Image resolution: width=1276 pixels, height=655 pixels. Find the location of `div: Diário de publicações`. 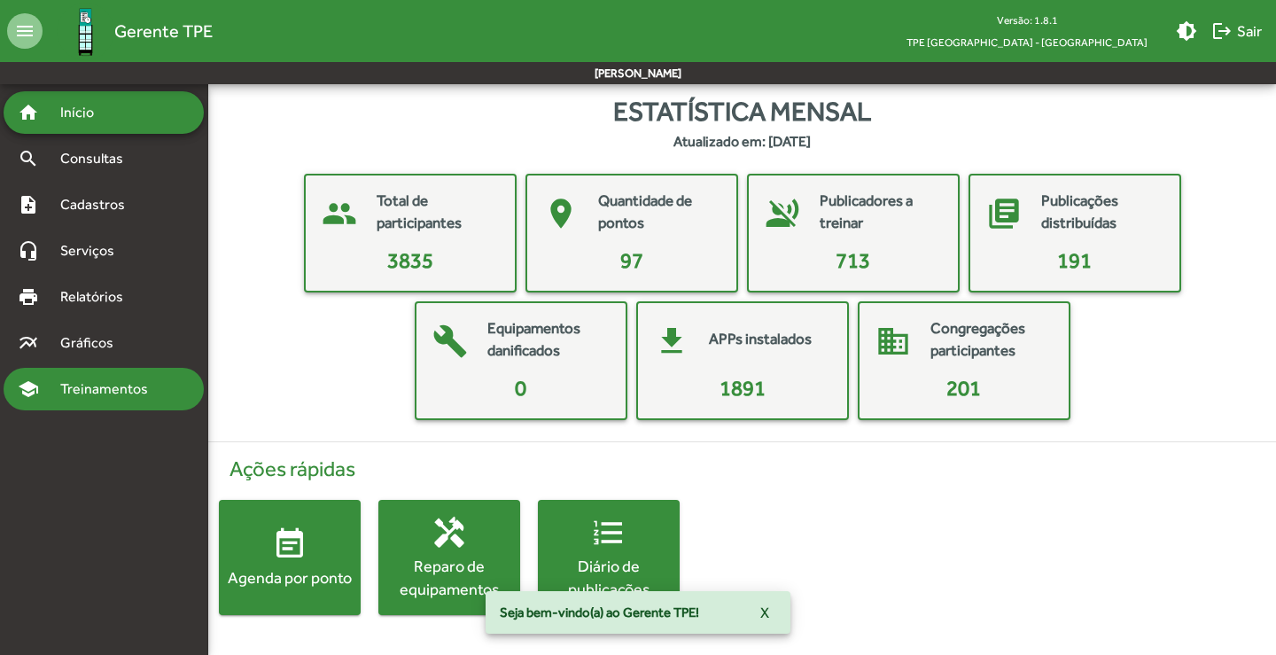

div: Diário de publicações is located at coordinates (609, 577).